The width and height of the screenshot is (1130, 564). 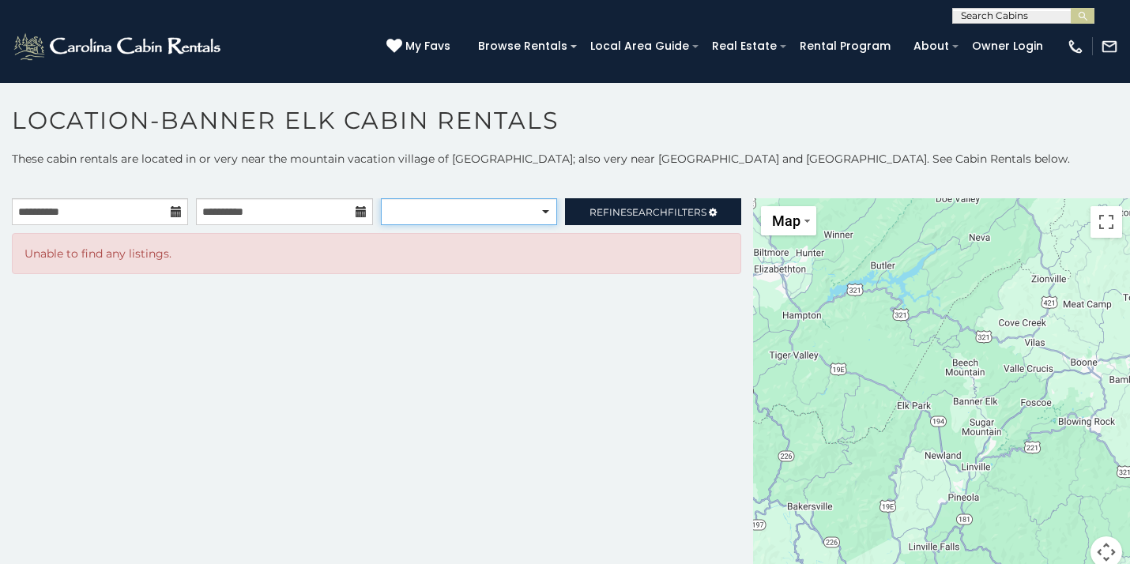 I want to click on img: mail-regular-white.png, so click(x=1109, y=47).